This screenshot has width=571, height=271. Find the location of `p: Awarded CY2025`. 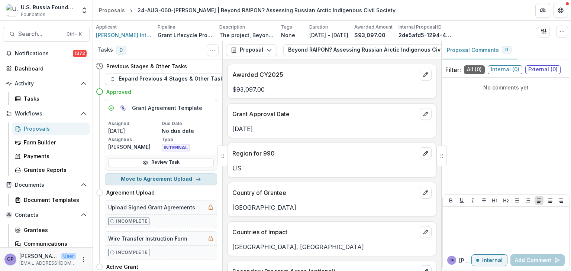

p: Awarded CY2025 is located at coordinates (324, 75).